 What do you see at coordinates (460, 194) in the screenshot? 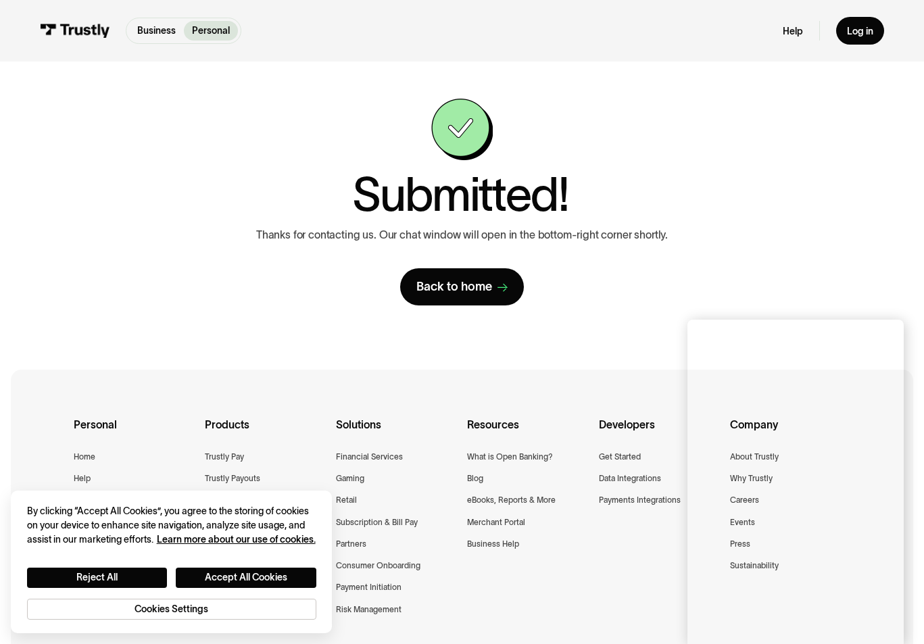
I see `h1: Submitted!` at bounding box center [460, 194].